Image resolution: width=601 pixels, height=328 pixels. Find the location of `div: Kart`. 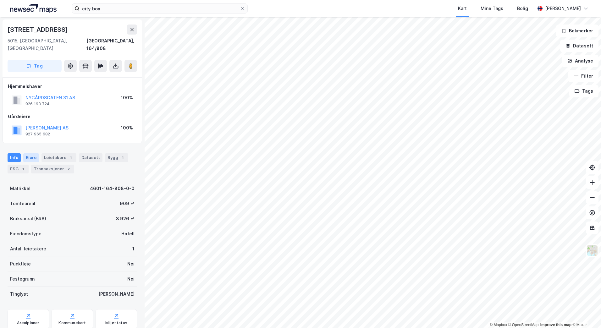

div: Kart is located at coordinates (462, 8).